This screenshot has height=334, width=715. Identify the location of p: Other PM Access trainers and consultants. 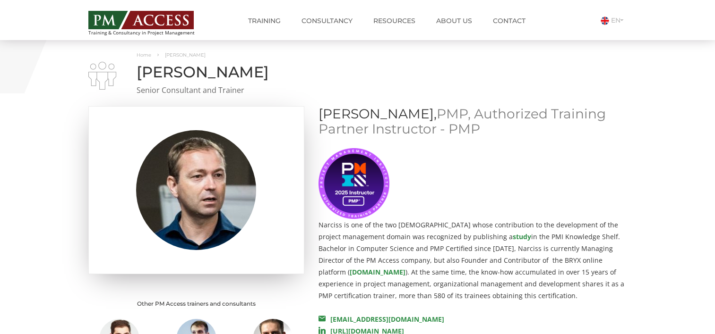
(196, 304).